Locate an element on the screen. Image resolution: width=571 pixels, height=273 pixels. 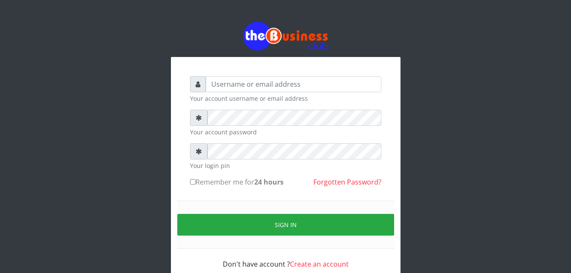
a: Forgotten Password? is located at coordinates (347, 182).